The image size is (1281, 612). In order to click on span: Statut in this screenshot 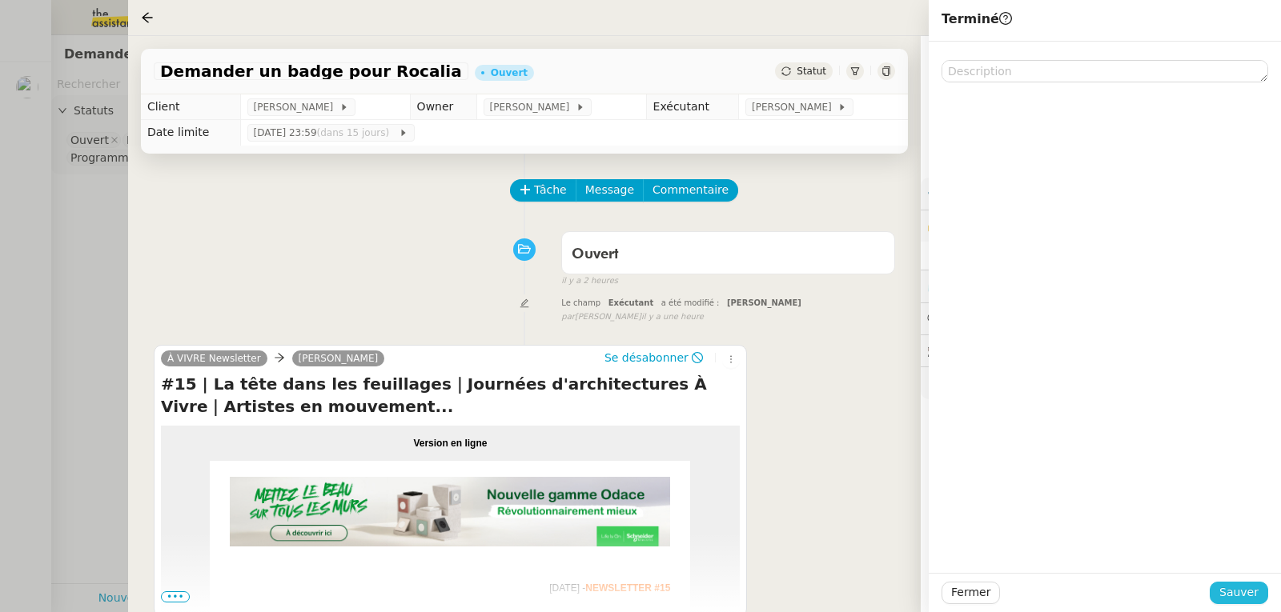, I will do `click(811, 71)`.